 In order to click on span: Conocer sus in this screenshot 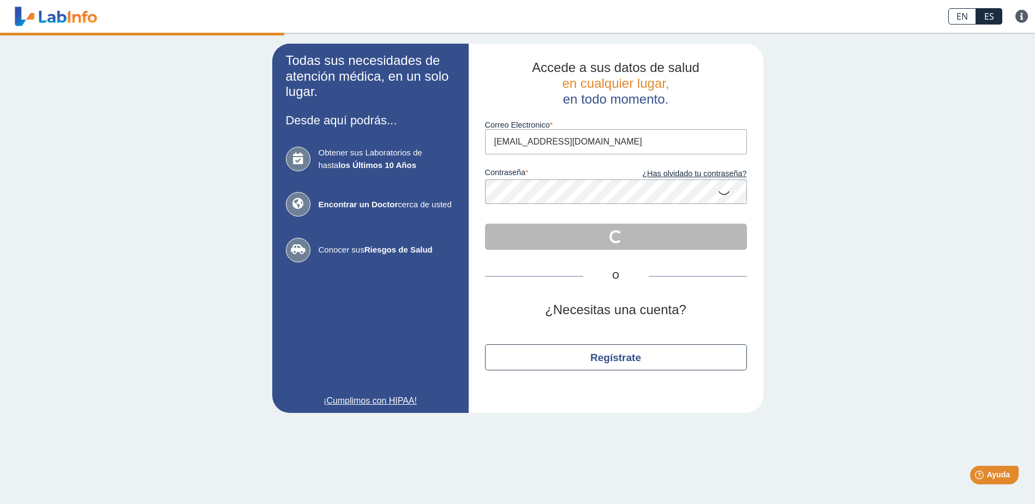, I will do `click(387, 250)`.